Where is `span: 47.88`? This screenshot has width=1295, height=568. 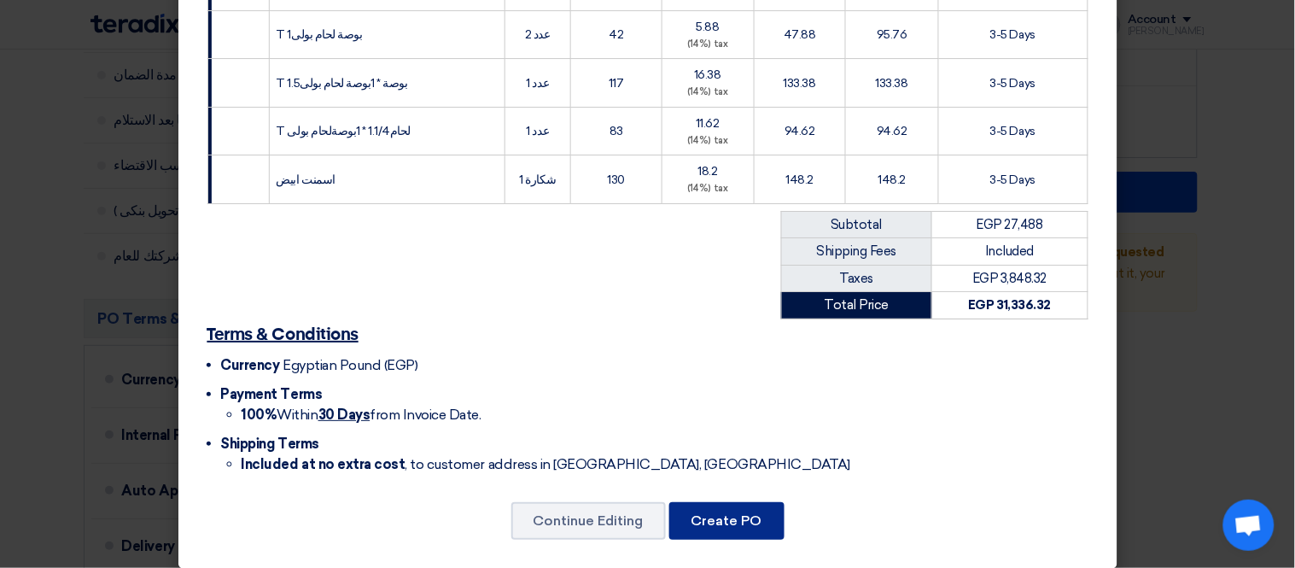 span: 47.88 is located at coordinates (800, 34).